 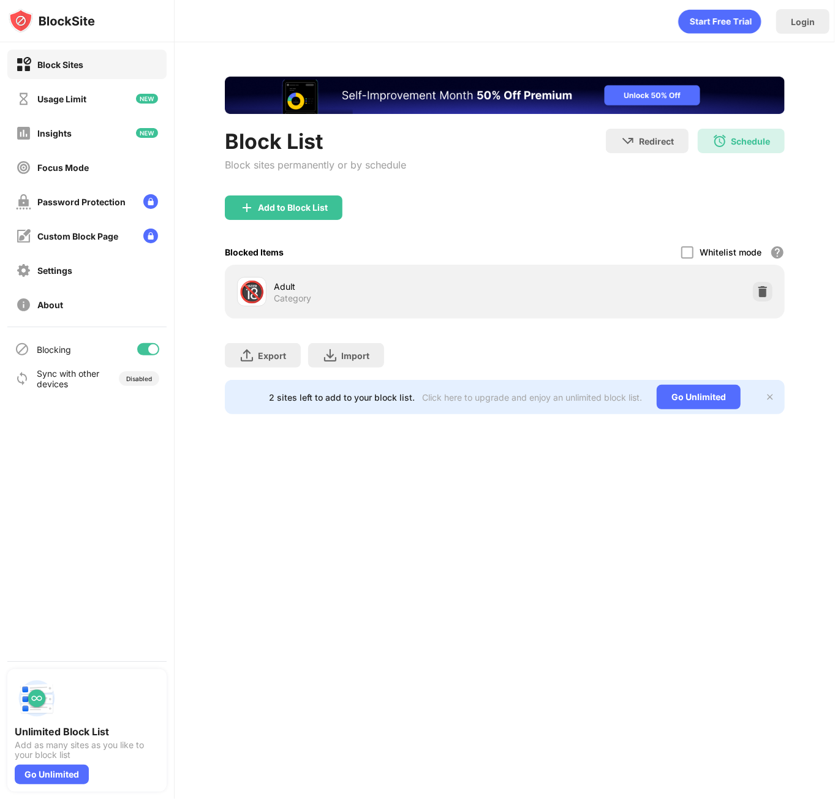 I want to click on img: focus-off.svg, so click(x=23, y=167).